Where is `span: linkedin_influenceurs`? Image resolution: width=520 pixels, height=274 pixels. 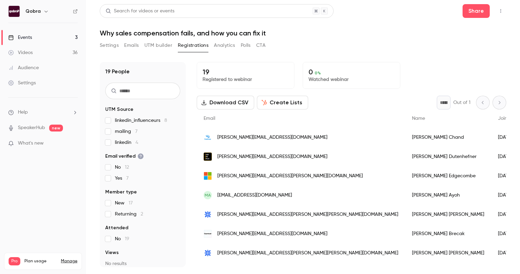 span: linkedin_influenceurs is located at coordinates (141, 120).